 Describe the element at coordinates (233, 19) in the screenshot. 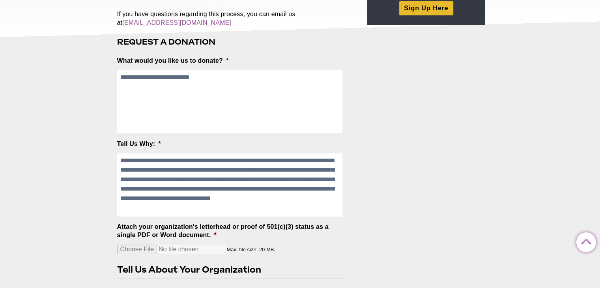

I see `p: If you have questions regarding this process, you can email us at` at that location.